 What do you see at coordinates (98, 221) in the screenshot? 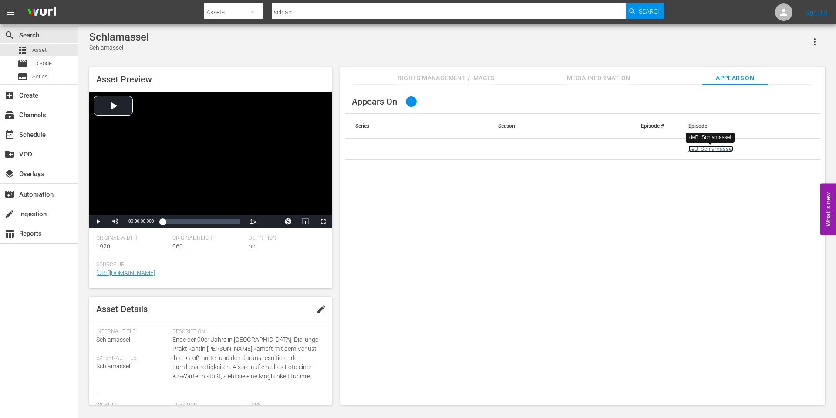
I see `button: Play` at bounding box center [98, 221].